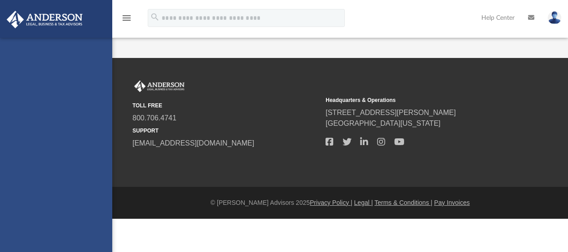 The width and height of the screenshot is (568, 252). I want to click on img: User Pic, so click(555, 18).